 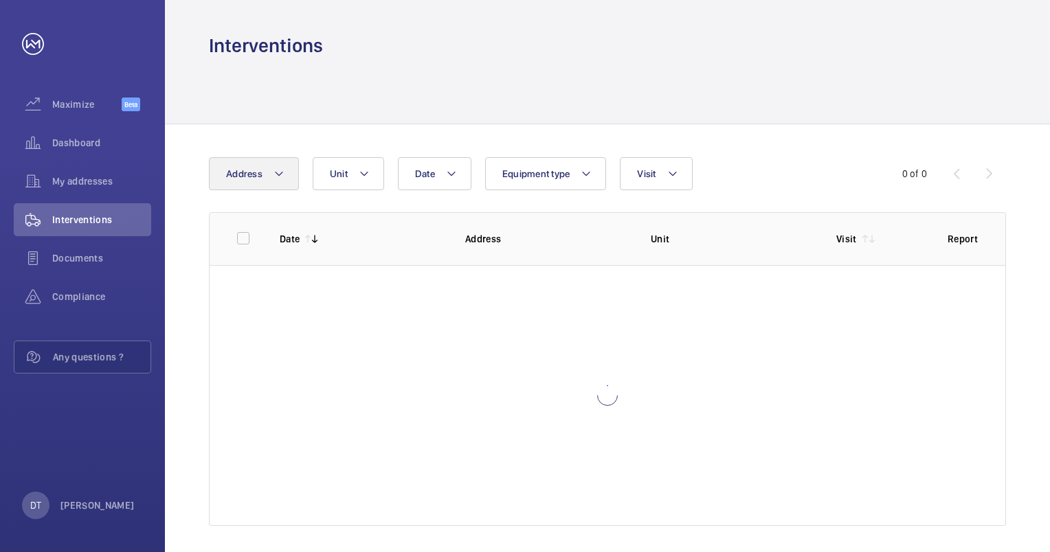 What do you see at coordinates (254, 174) in the screenshot?
I see `button: Address` at bounding box center [254, 174].